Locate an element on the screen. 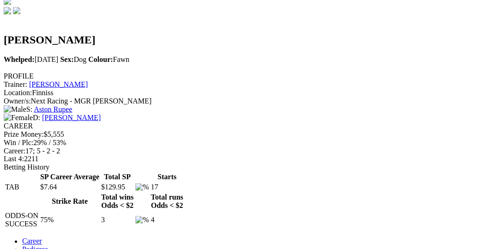 This screenshot has width=503, height=249. th: Strike Rate is located at coordinates (70, 202).